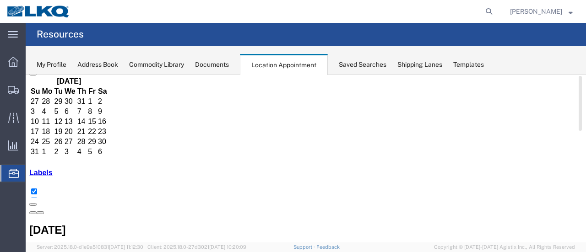 The image size is (586, 252). What do you see at coordinates (157, 65) in the screenshot?
I see `div: Commodity Library` at bounding box center [157, 65].